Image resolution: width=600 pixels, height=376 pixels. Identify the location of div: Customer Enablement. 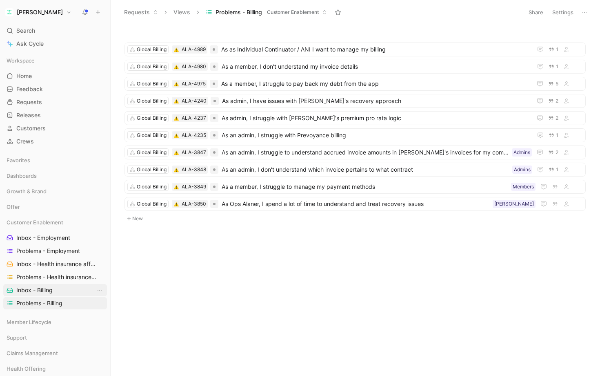
(55, 222).